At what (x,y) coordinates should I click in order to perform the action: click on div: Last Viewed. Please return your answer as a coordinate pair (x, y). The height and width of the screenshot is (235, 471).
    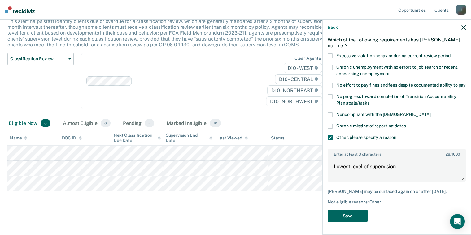
    Looking at the image, I should click on (232, 138).